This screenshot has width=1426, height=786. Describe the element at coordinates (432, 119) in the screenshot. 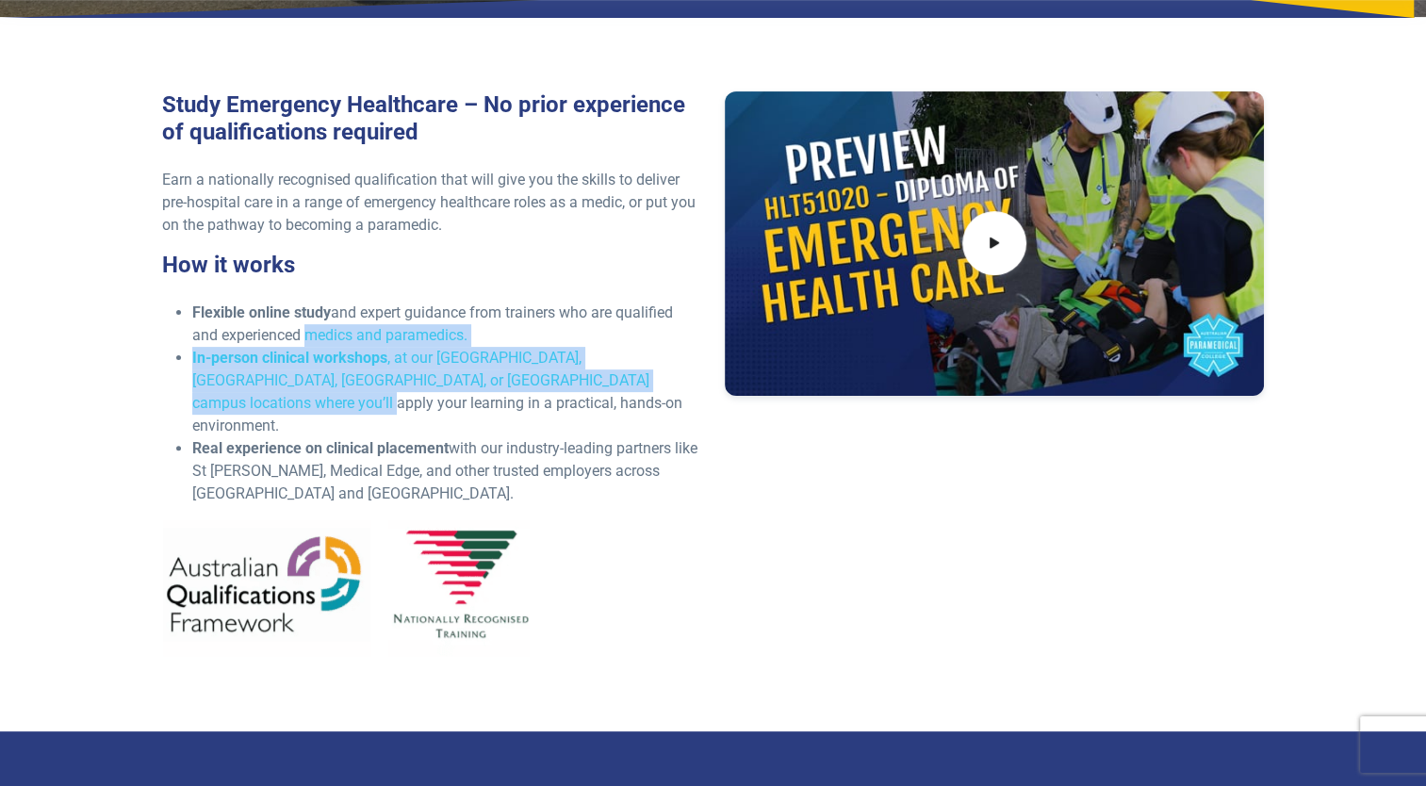

I see `h3: Study Emergency Healthcare – No prior experience of qualifications required` at that location.